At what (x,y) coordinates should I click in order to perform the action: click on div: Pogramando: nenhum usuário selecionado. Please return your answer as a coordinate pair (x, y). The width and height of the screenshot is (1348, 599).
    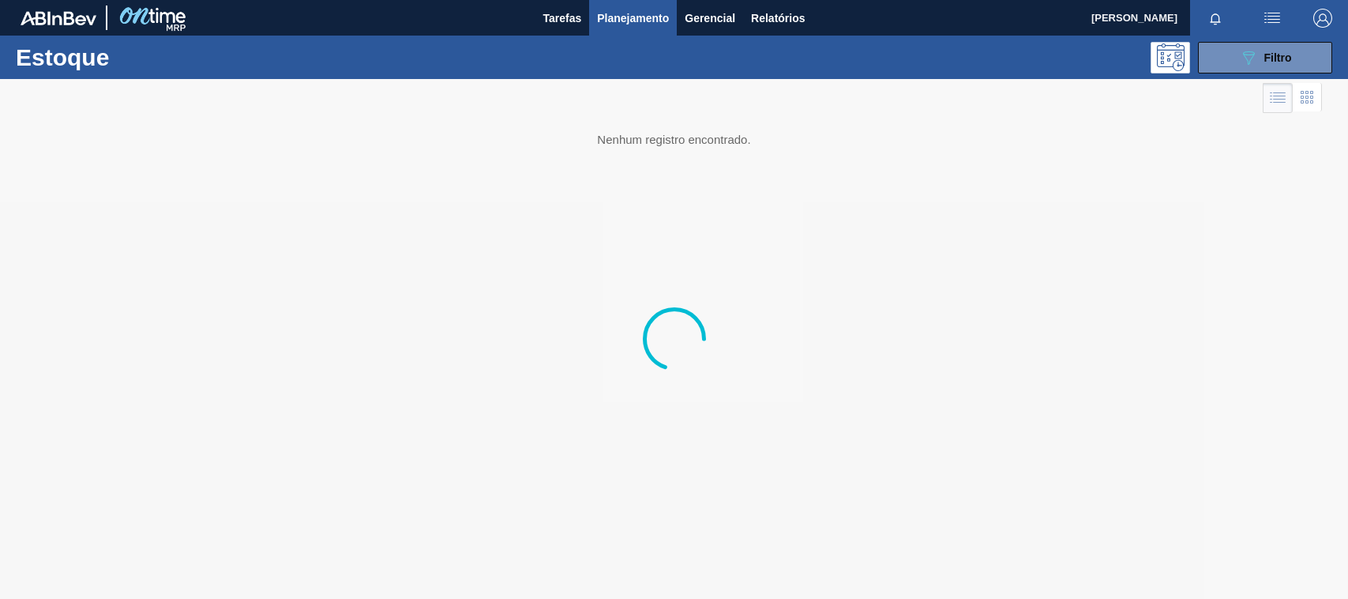
    Looking at the image, I should click on (1171, 58).